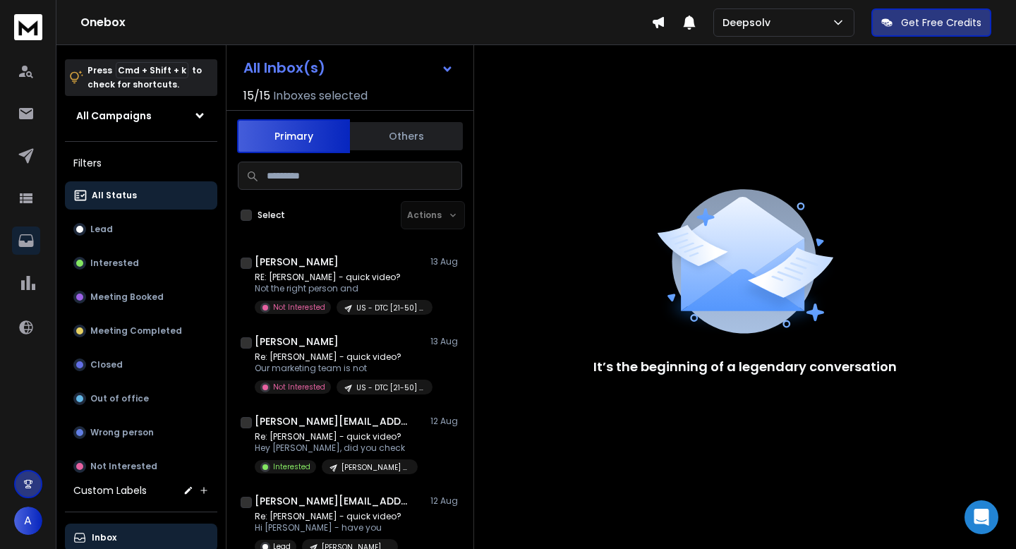 The width and height of the screenshot is (1016, 549). I want to click on p: It’s the beginning of a legendary conversation, so click(745, 367).